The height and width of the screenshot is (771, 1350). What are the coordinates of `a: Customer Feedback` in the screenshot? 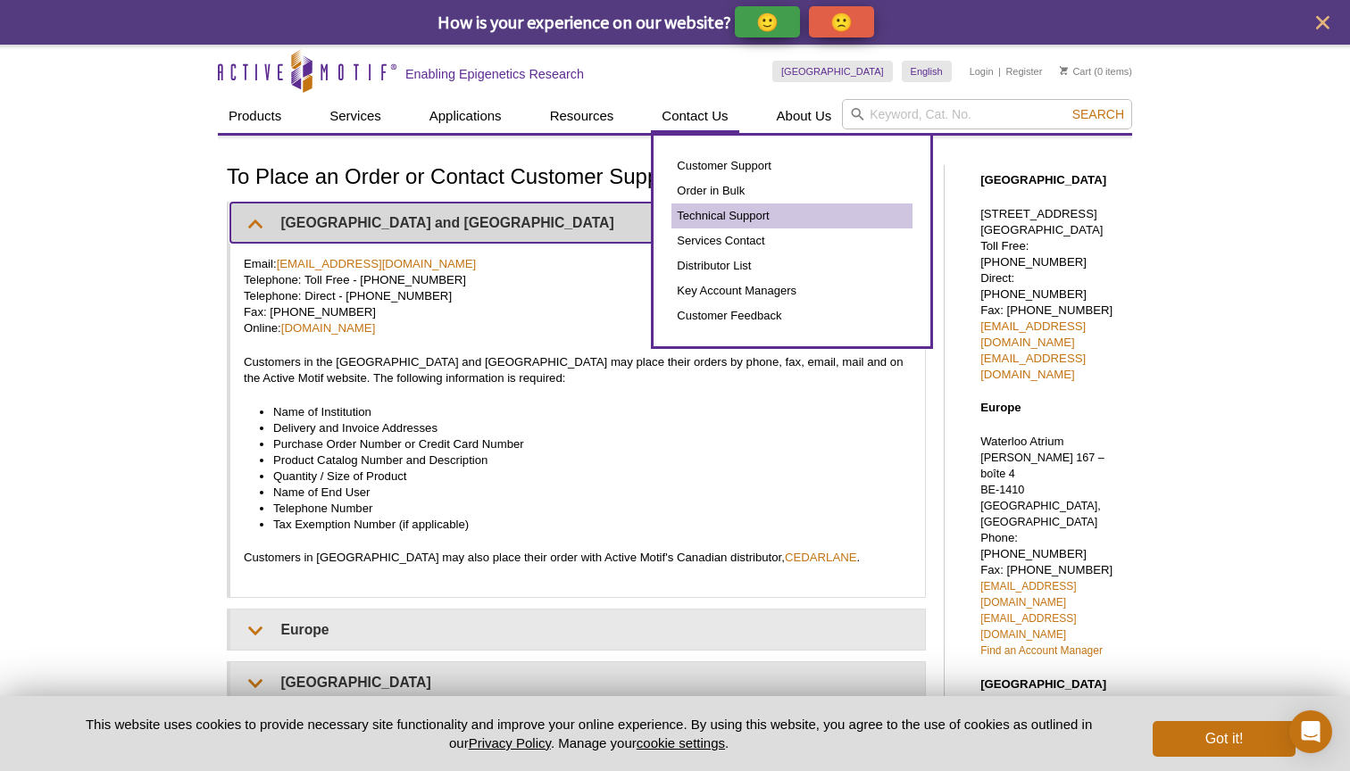 It's located at (792, 316).